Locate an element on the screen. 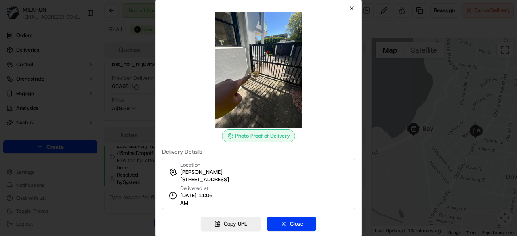 Image resolution: width=517 pixels, height=236 pixels. div: Photo Proof of Delivery is located at coordinates (258, 136).